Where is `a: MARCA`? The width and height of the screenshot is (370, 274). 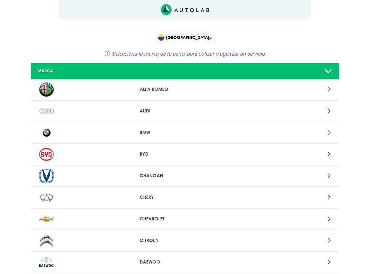 a: MARCA is located at coordinates (185, 71).